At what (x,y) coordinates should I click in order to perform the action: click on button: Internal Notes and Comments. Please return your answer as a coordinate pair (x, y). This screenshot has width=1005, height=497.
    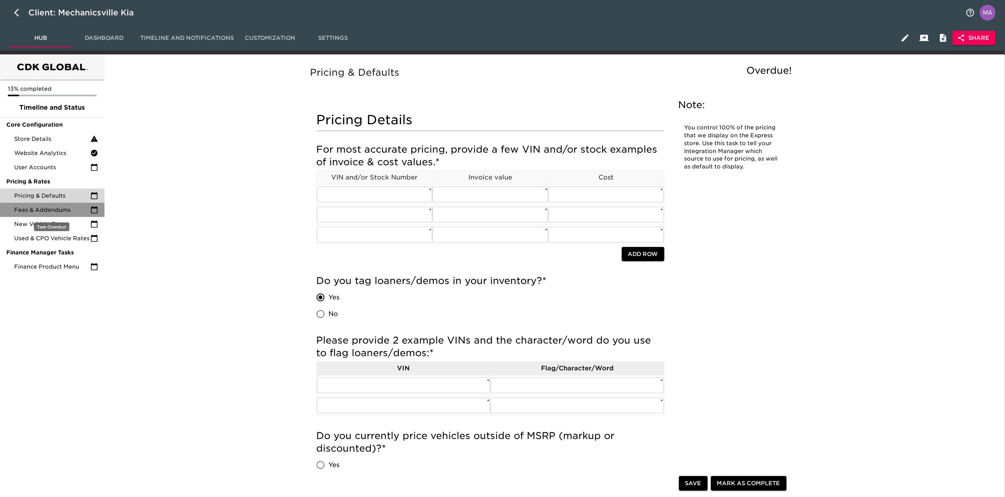
    Looking at the image, I should click on (943, 38).